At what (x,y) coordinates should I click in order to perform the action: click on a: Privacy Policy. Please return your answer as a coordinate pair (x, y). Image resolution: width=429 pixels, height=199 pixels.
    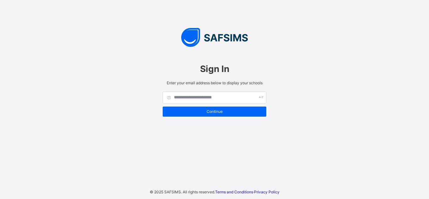
    Looking at the image, I should click on (266, 191).